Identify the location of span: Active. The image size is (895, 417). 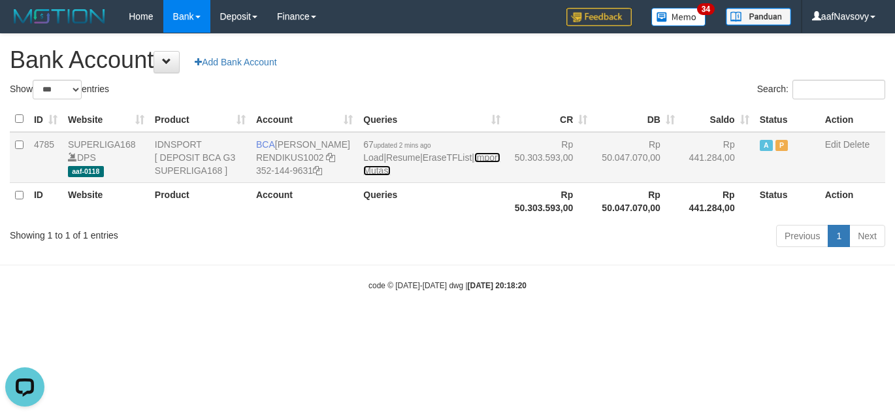
(766, 145).